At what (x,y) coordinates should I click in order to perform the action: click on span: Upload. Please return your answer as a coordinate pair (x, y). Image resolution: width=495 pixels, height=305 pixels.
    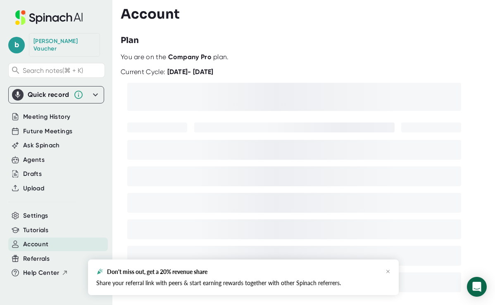
    Looking at the image, I should click on (33, 188).